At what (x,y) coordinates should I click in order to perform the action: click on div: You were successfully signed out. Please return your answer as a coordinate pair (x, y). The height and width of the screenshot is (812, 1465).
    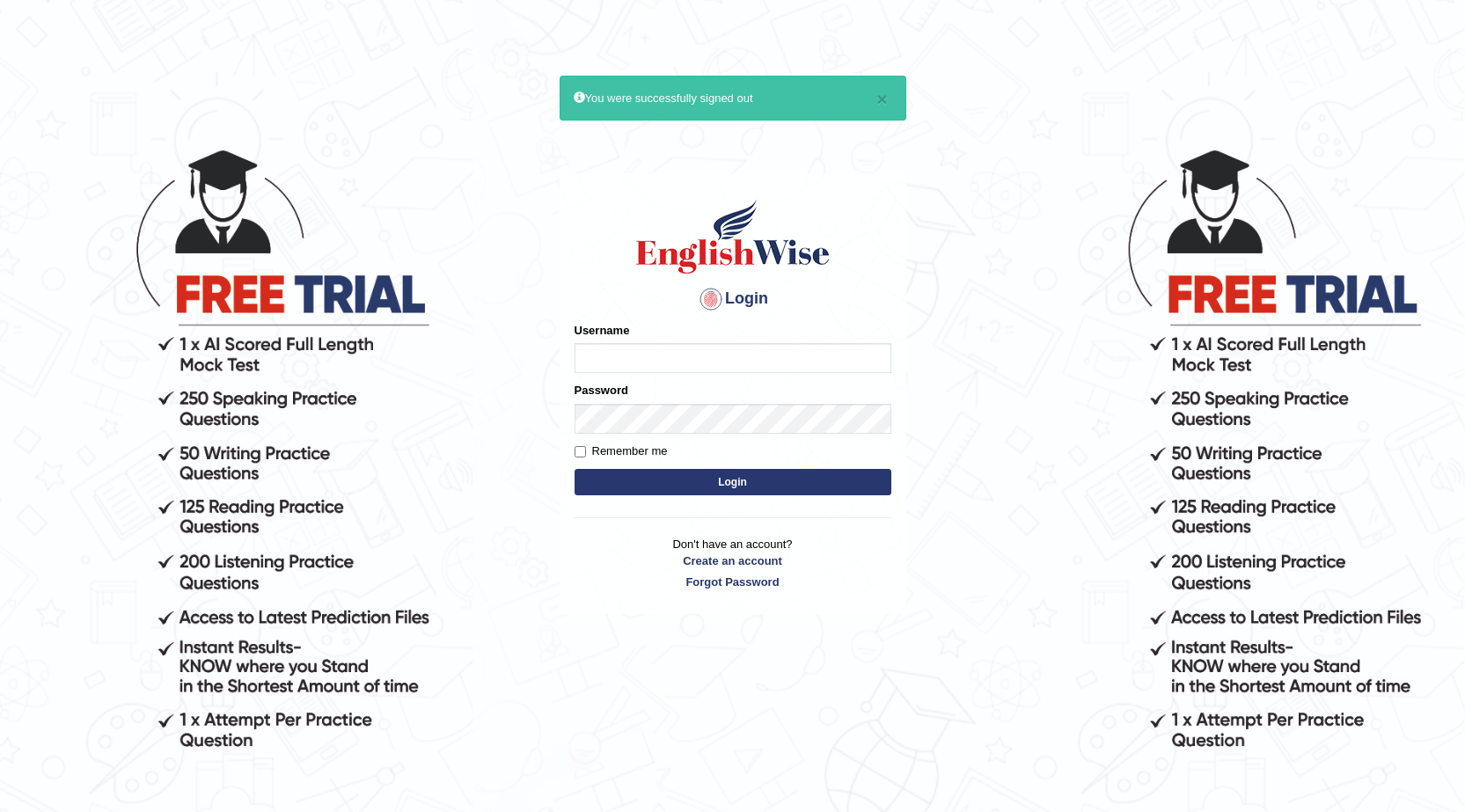
    Looking at the image, I should click on (733, 98).